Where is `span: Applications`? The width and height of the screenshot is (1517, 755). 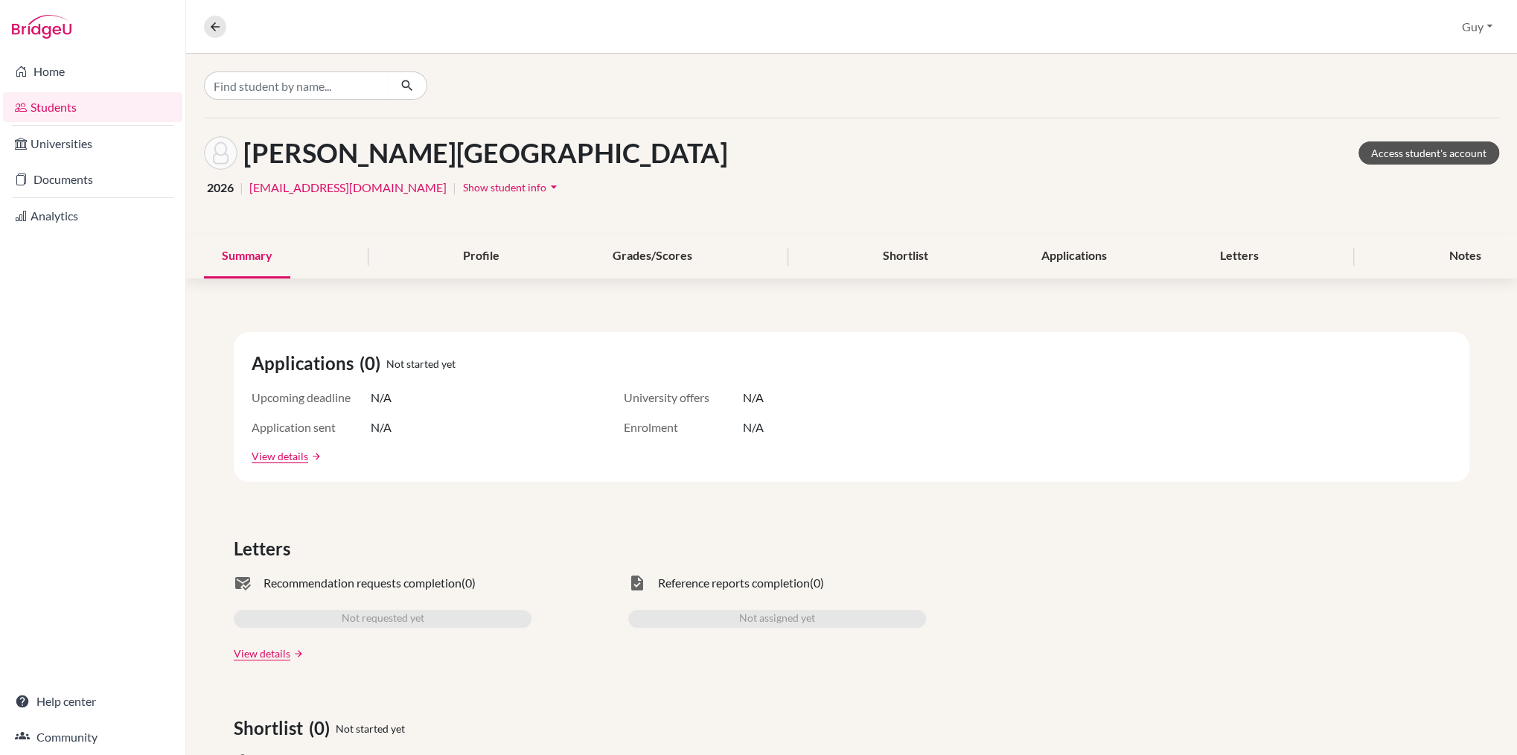
span: Applications is located at coordinates (305, 363).